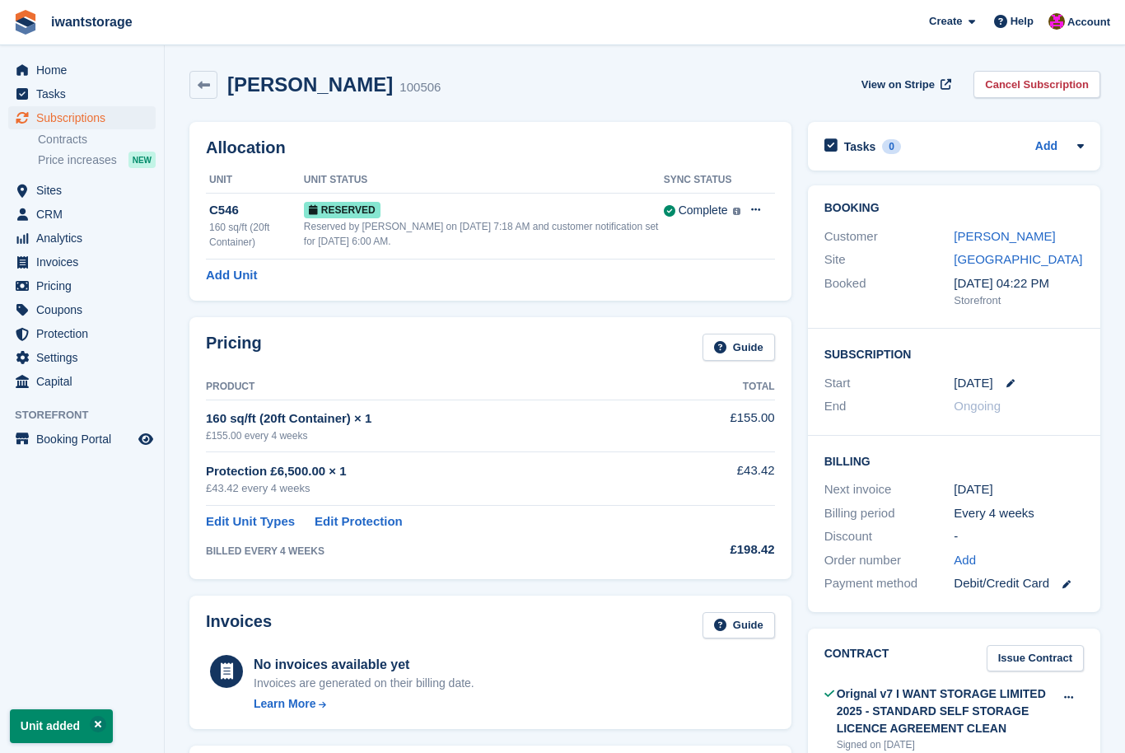 The width and height of the screenshot is (1125, 753). Describe the element at coordinates (89, 415) in the screenshot. I see `span: Storefront` at that location.